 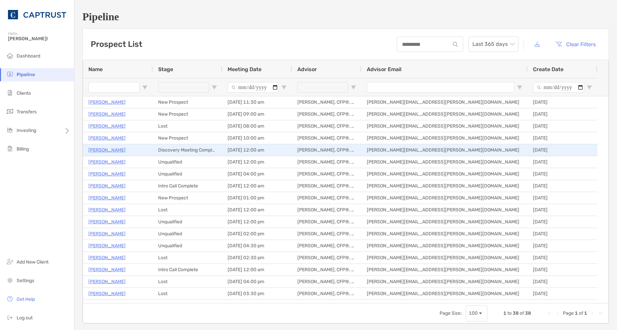 What do you see at coordinates (558, 87) in the screenshot?
I see `input: Create Date Filter Input` at bounding box center [558, 87].